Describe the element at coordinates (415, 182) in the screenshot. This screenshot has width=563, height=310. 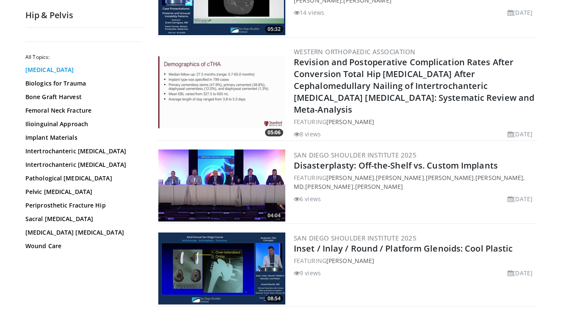
I see `div: FEATURING , , , , ,` at that location.